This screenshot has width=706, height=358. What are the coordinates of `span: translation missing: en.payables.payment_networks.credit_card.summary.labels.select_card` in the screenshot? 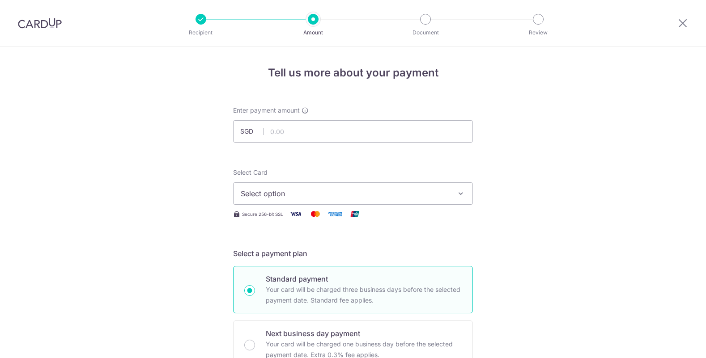 It's located at (250, 172).